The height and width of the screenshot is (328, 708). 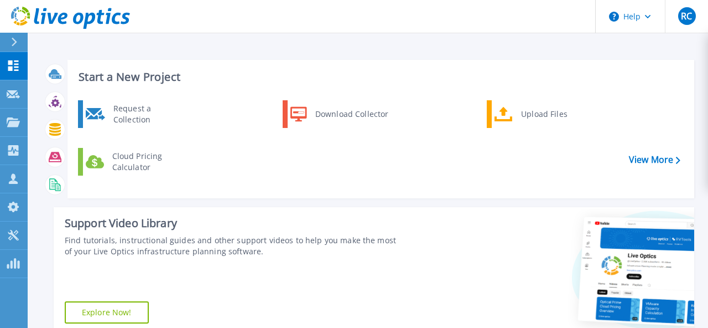 I want to click on div: Request a Collection, so click(x=148, y=114).